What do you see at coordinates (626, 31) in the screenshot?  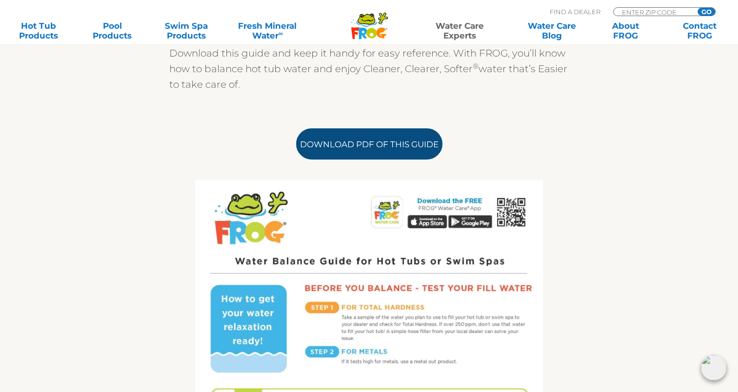 I see `a: AboutFROG` at bounding box center [626, 31].